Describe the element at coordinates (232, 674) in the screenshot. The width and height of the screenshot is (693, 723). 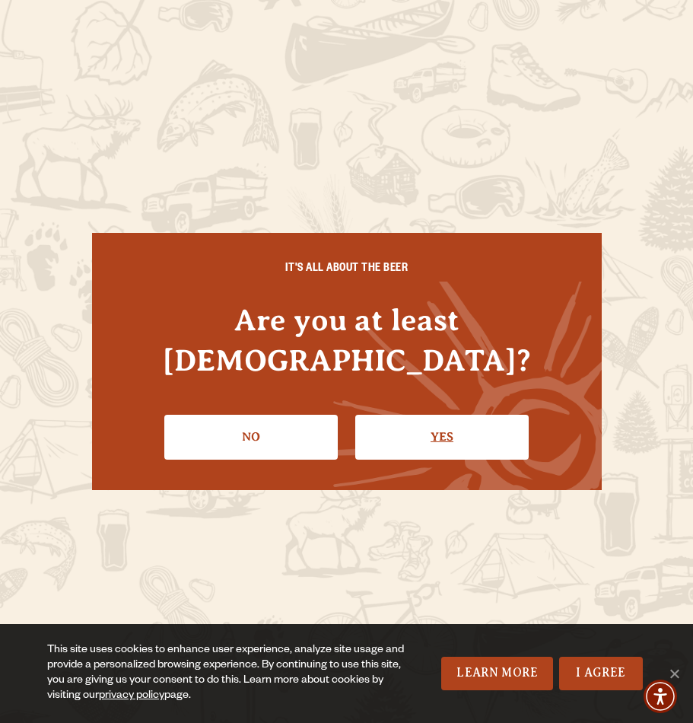
I see `div: This site uses cookies to enhance user experience, analyze site usage and provide a personalized ...` at that location.